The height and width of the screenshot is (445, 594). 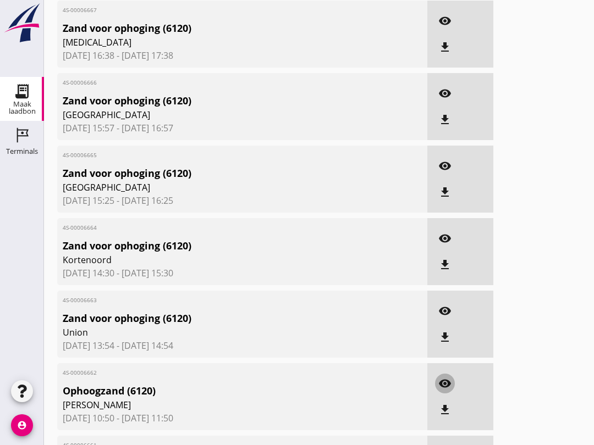 What do you see at coordinates (22, 151) in the screenshot?
I see `div: Terminals` at bounding box center [22, 151].